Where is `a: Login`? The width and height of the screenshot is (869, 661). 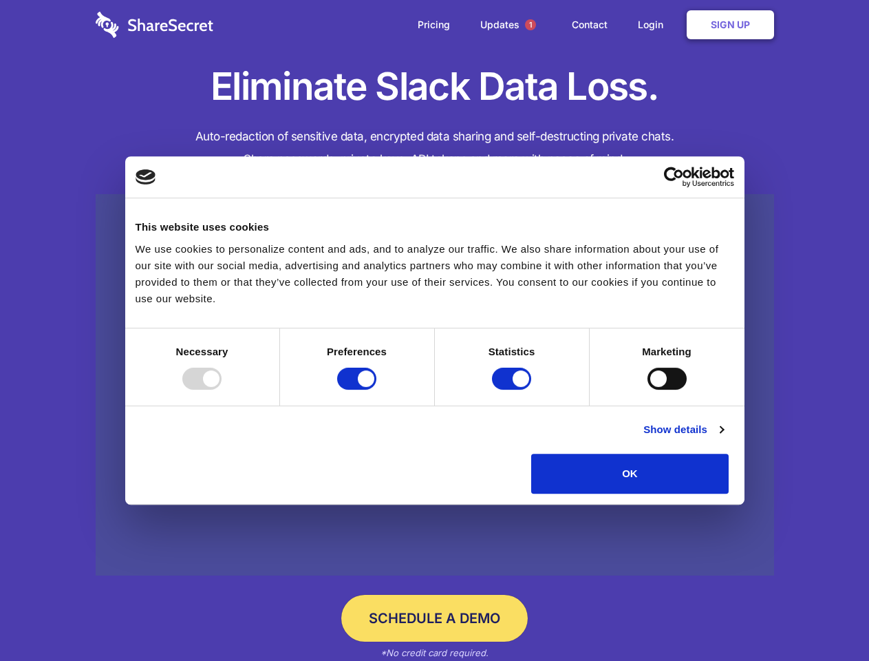
a: Login is located at coordinates (654, 25).